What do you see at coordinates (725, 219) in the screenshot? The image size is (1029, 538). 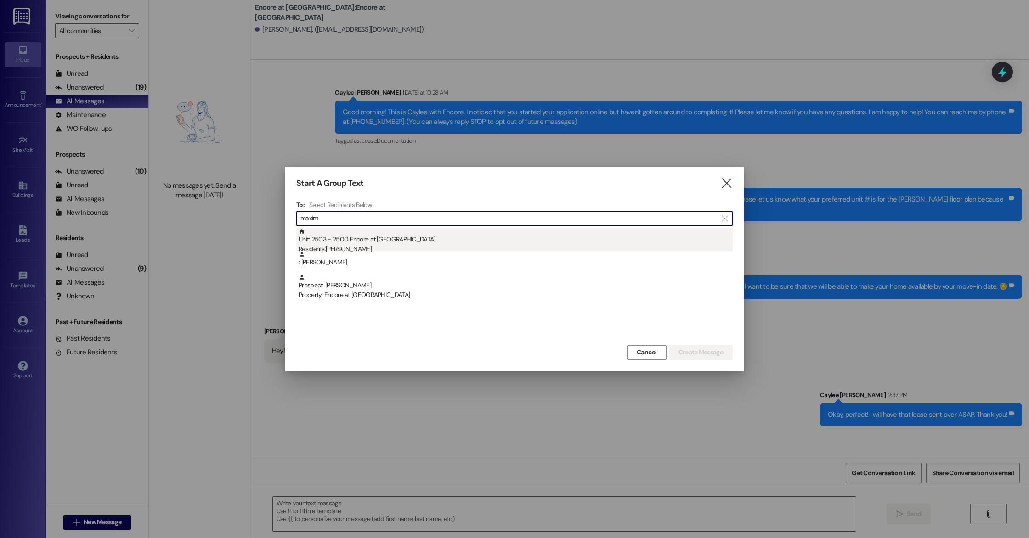 I see `button: Clear text` at bounding box center [725, 219].